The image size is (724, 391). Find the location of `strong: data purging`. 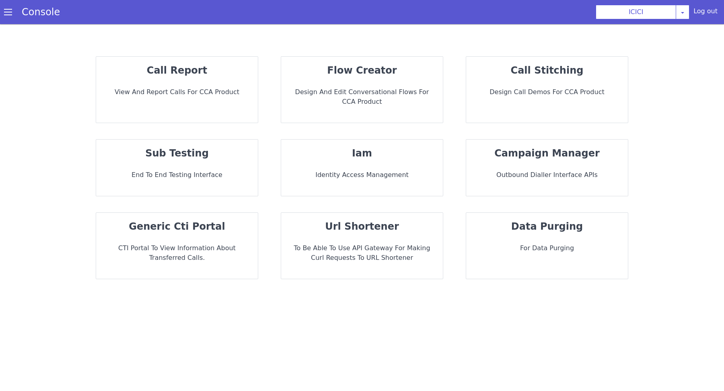

strong: data purging is located at coordinates (547, 226).